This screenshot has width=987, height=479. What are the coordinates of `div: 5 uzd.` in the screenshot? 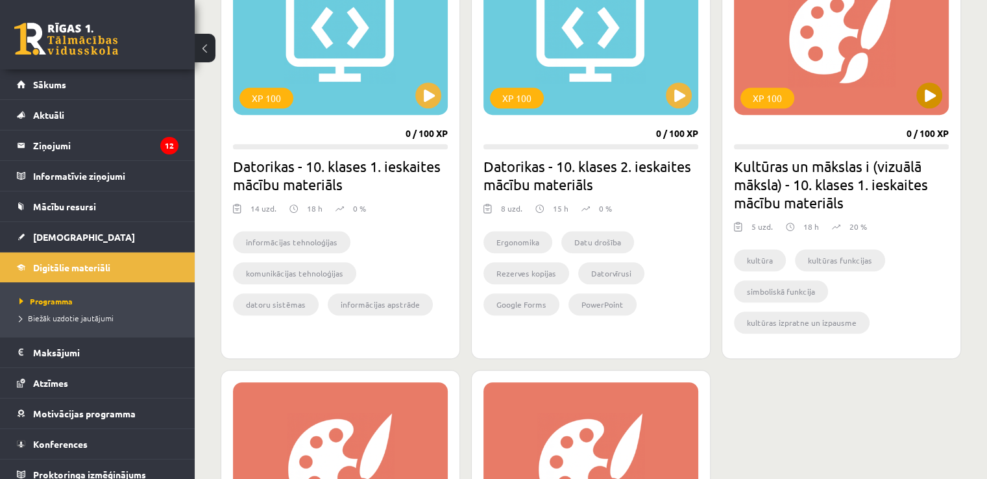 It's located at (762, 230).